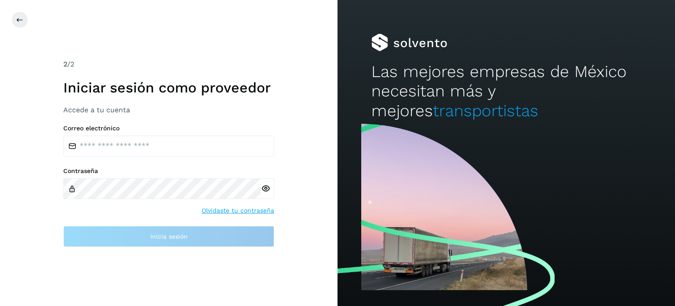 Image resolution: width=675 pixels, height=306 pixels. Describe the element at coordinates (506, 91) in the screenshot. I see `h2: Las mejores empresas de México necesitan más y mejores` at that location.